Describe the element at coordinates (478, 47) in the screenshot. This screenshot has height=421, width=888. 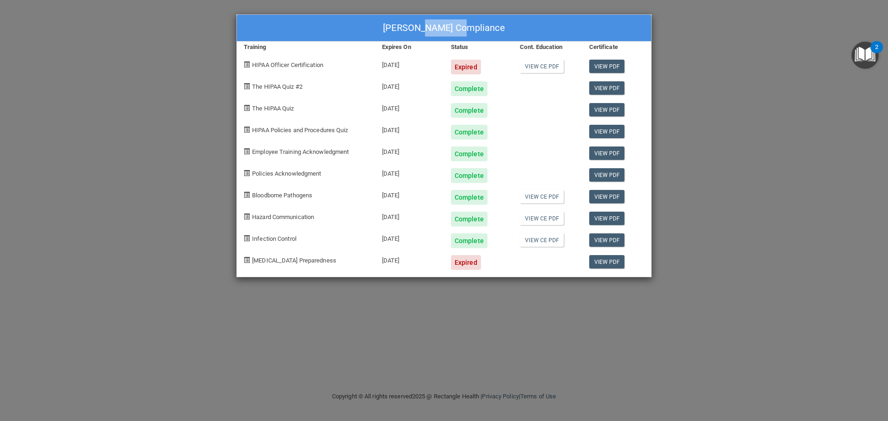
I see `div: Status` at that location.